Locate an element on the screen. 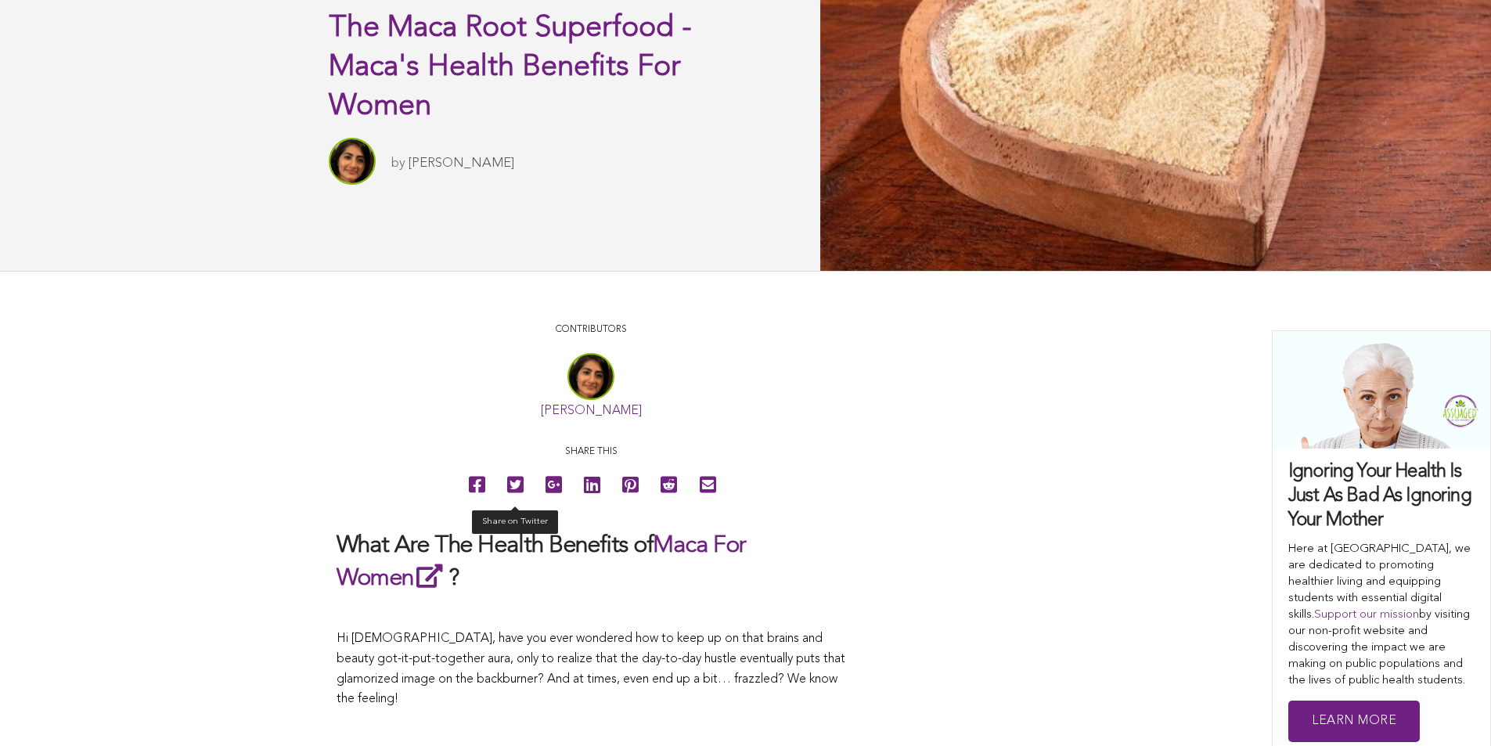  img: Sitara Darvish is located at coordinates (352, 161).